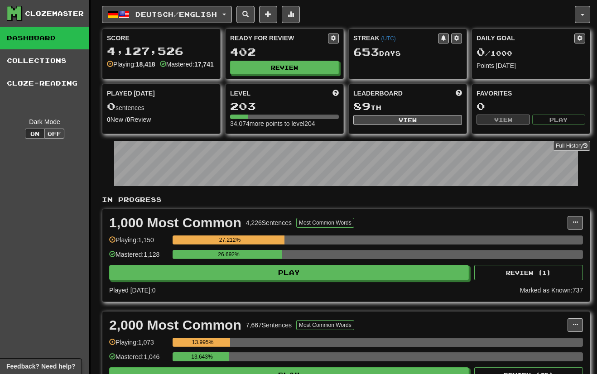 The image size is (597, 374). Describe the element at coordinates (571, 146) in the screenshot. I see `a: Full History` at that location.